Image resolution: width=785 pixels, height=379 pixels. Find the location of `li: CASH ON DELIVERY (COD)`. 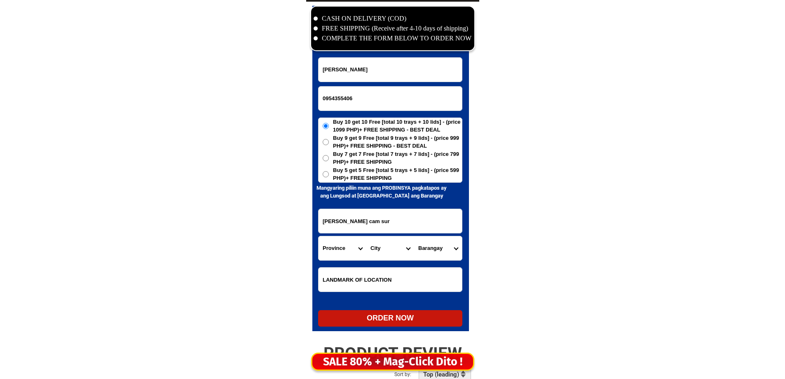

li: CASH ON DELIVERY (COD) is located at coordinates (393, 19).